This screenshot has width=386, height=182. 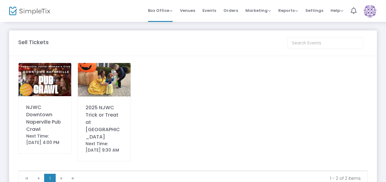 What do you see at coordinates (258, 10) in the screenshot?
I see `span: Marketing` at bounding box center [258, 10].